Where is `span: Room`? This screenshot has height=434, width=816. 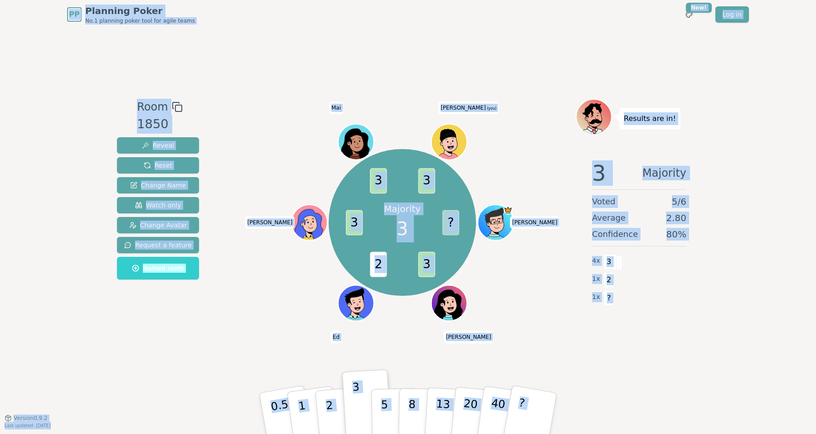 span: Room is located at coordinates (152, 107).